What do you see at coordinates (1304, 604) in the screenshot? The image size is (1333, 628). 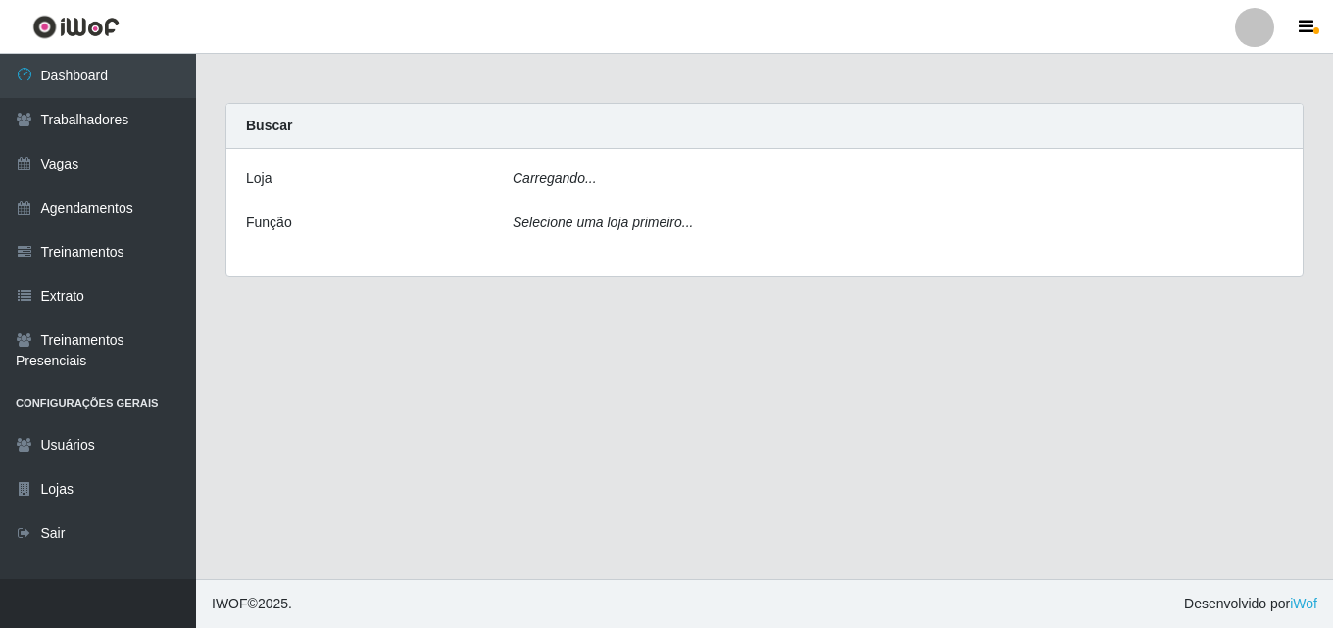 I see `a: iWof` at bounding box center [1304, 604].